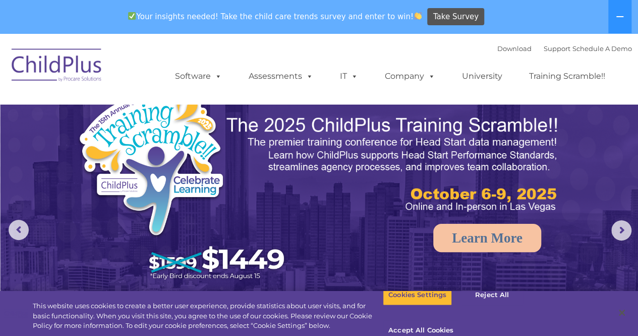  What do you see at coordinates (487, 238) in the screenshot?
I see `a: Learn More` at bounding box center [487, 238].